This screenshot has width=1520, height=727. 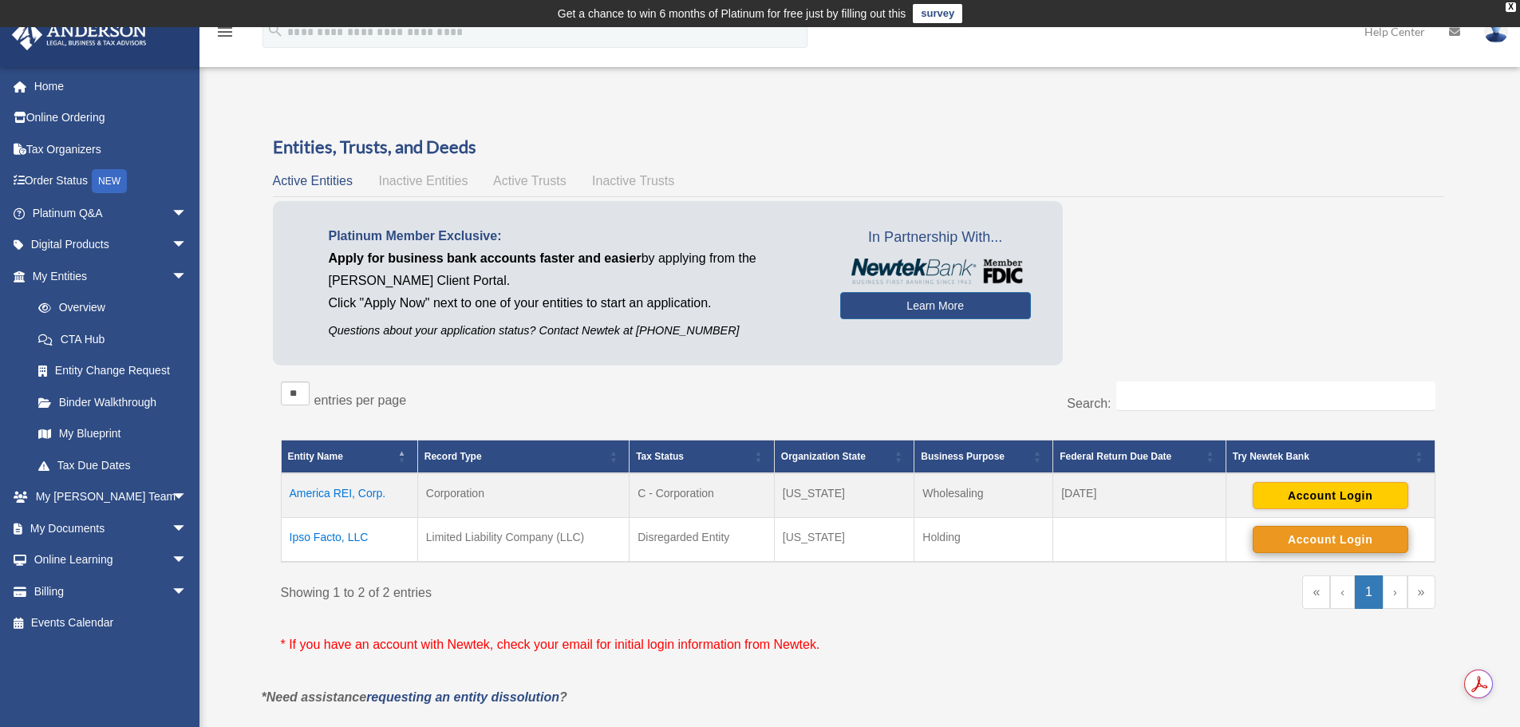 I want to click on th: Federal Return Due Date: Activate to sort, so click(x=1139, y=457).